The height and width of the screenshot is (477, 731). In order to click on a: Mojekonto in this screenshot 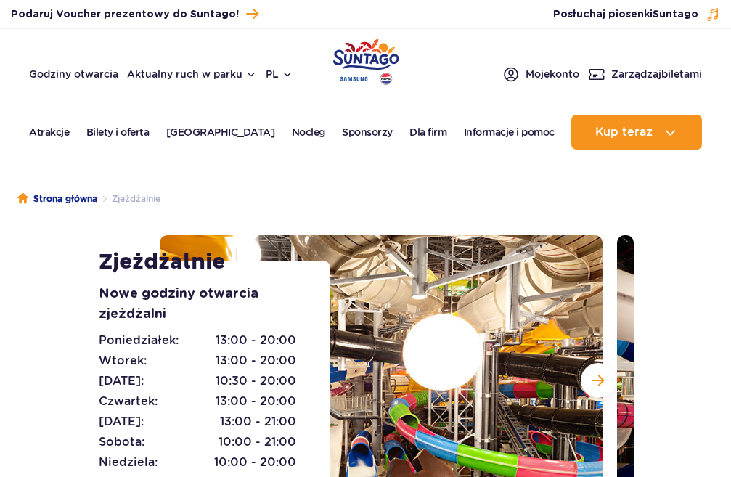, I will do `click(541, 74)`.